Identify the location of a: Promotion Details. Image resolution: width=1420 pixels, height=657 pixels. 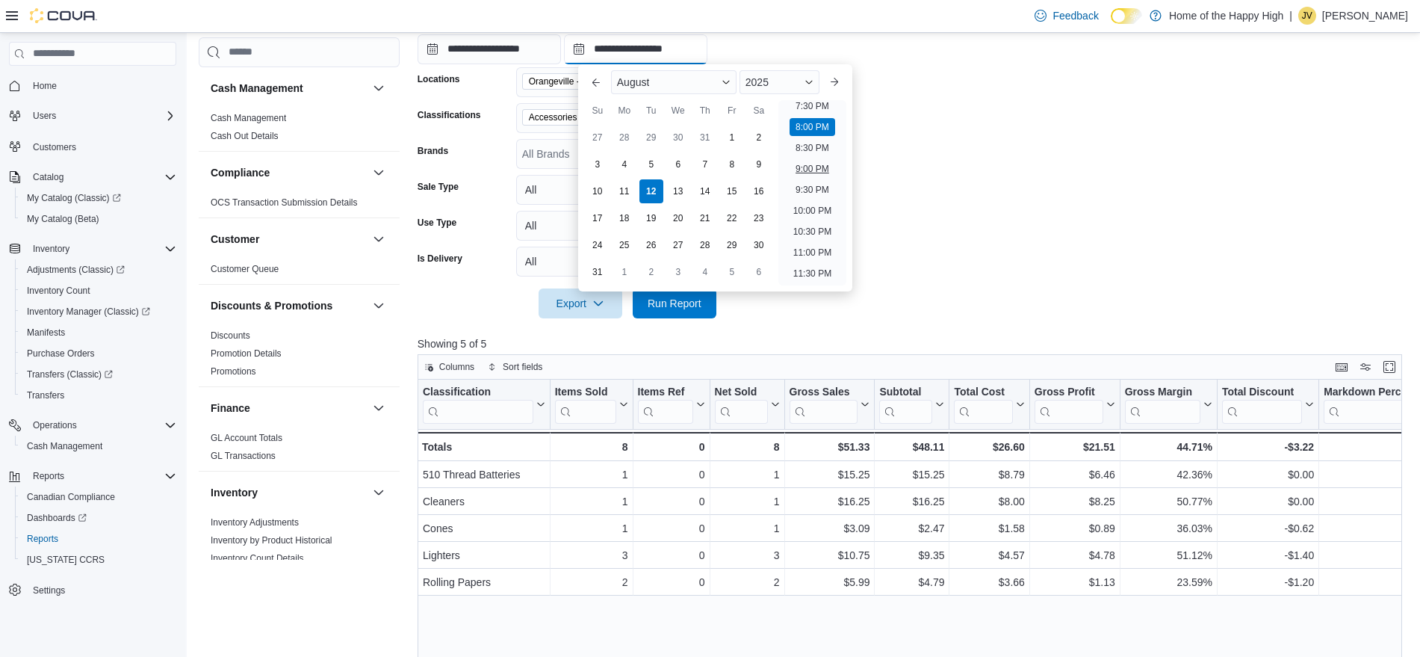
(246, 353).